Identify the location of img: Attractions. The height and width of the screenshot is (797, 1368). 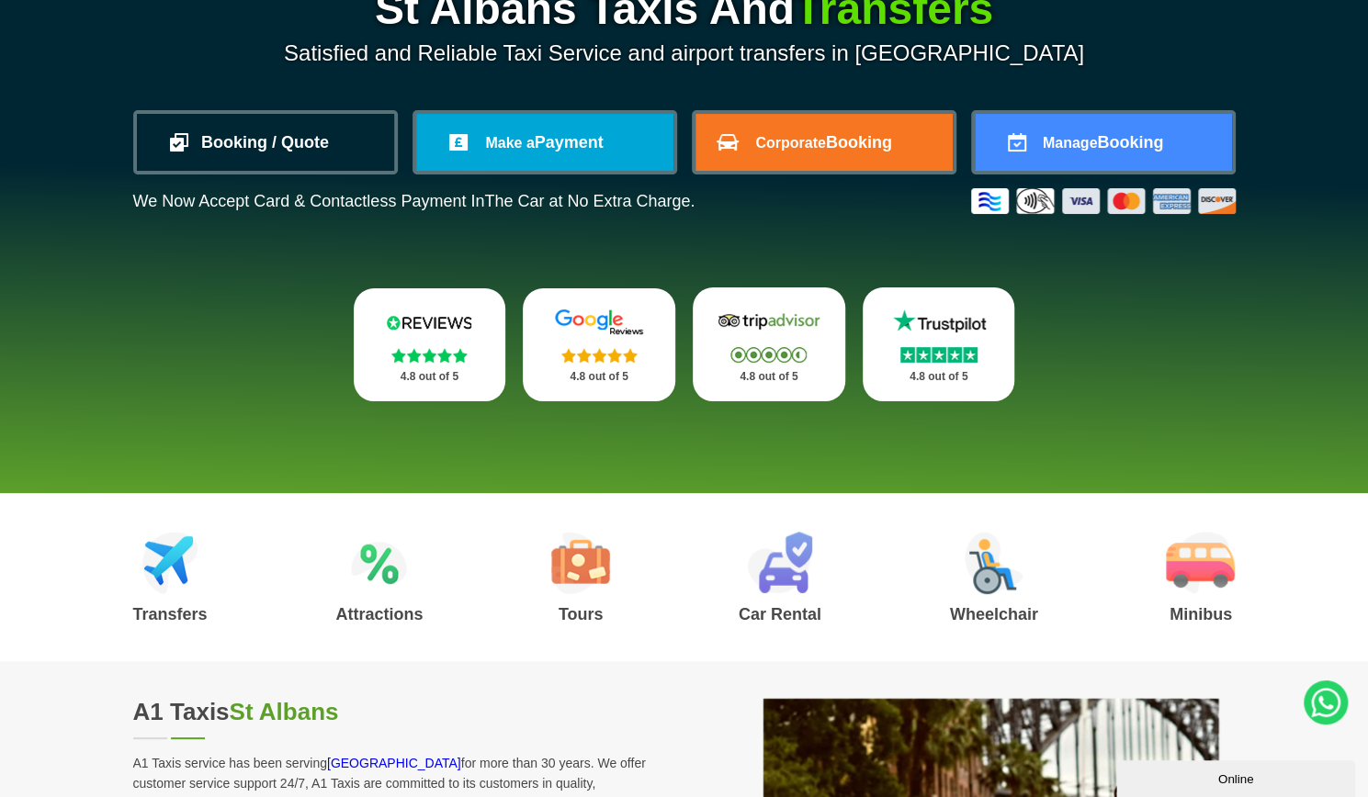
(378, 563).